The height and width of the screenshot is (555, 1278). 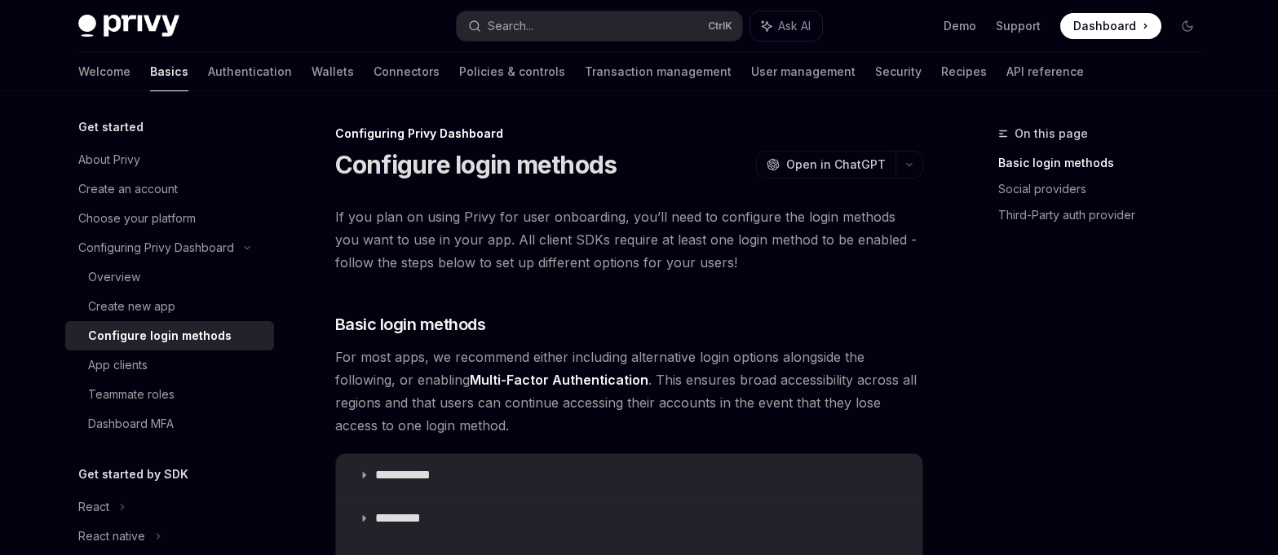 I want to click on span: Basic login methods, so click(x=410, y=325).